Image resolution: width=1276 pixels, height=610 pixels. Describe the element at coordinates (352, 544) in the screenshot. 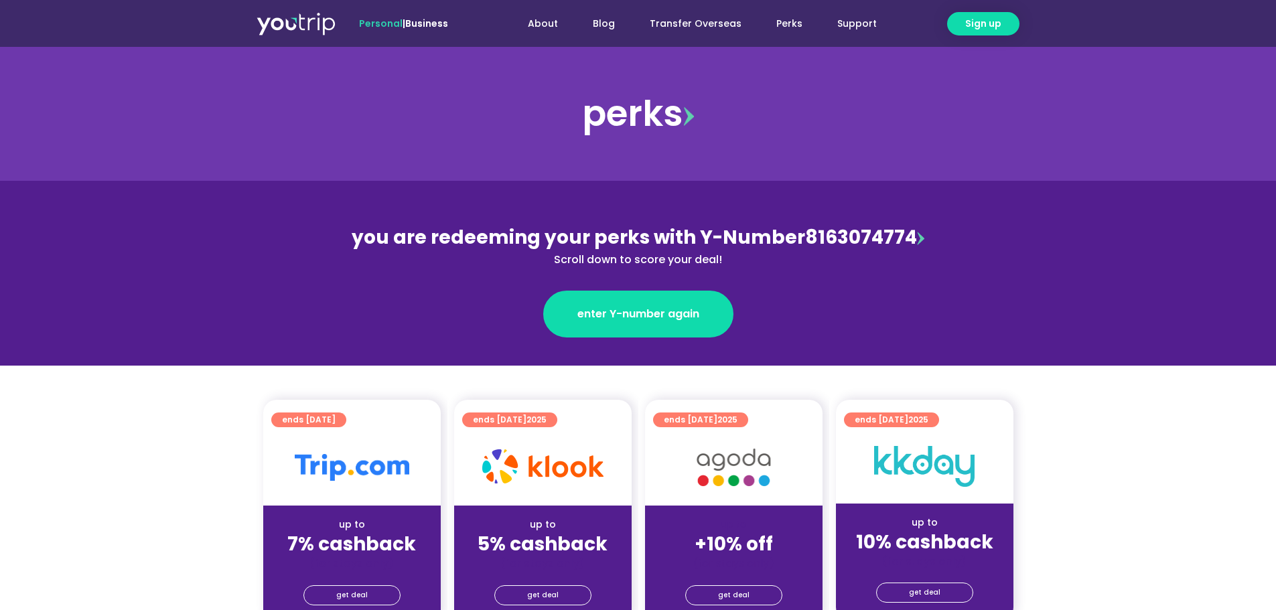

I see `strong: 7% cashback` at that location.